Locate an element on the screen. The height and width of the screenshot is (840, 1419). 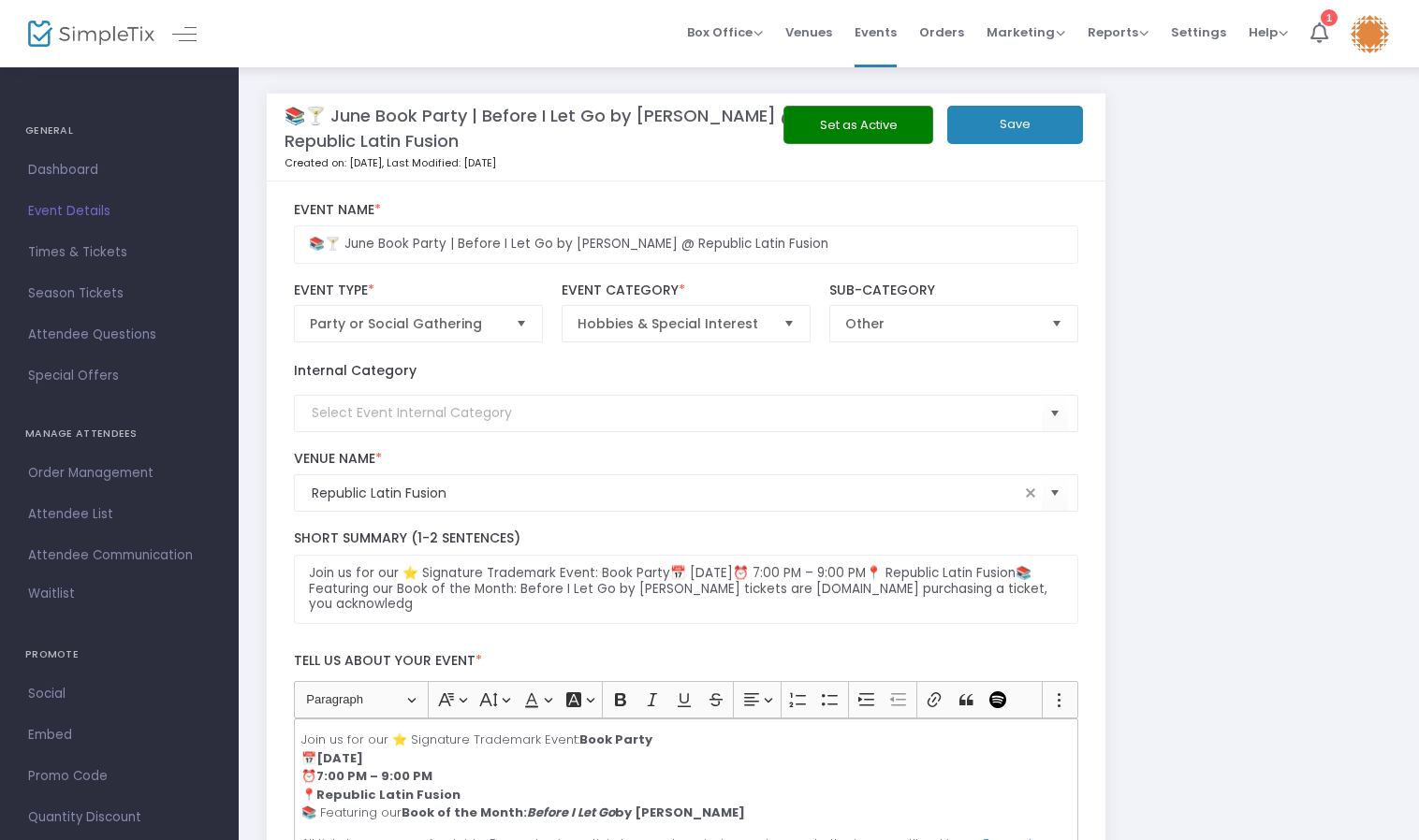
label: Venue Name is located at coordinates (686, 459).